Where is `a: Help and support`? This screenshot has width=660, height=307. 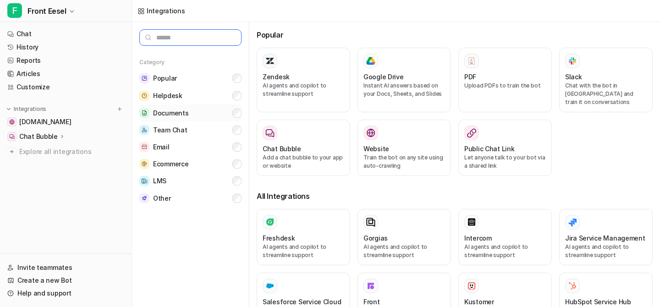 a: Help and support is located at coordinates (66, 293).